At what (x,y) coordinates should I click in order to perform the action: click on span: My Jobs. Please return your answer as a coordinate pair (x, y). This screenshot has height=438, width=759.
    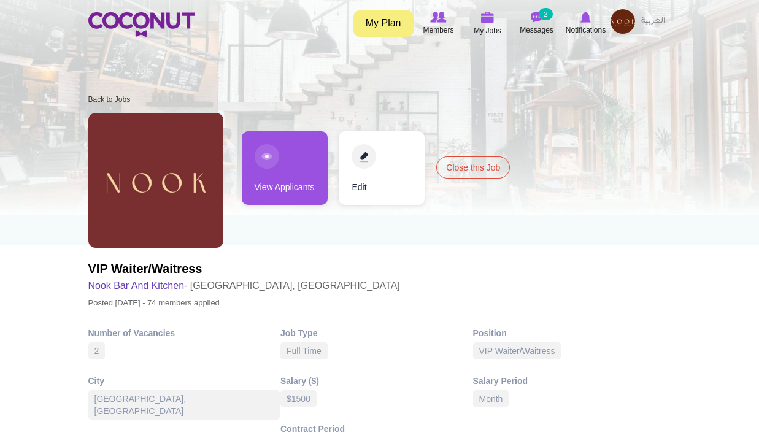
    Looking at the image, I should click on (487, 31).